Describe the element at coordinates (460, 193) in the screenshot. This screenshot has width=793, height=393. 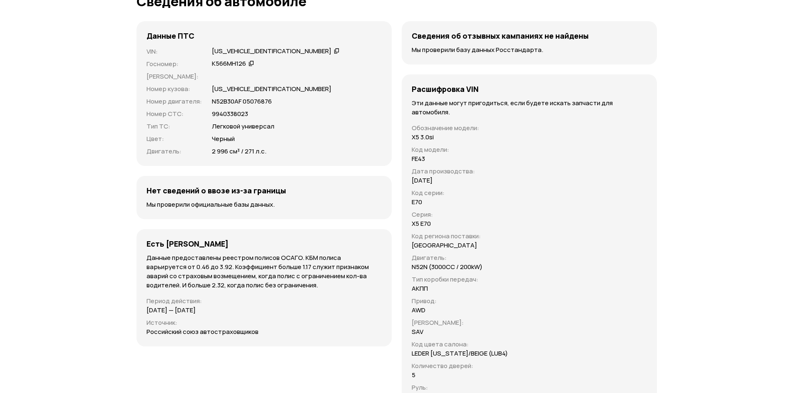
I see `p: Код серии :` at that location.